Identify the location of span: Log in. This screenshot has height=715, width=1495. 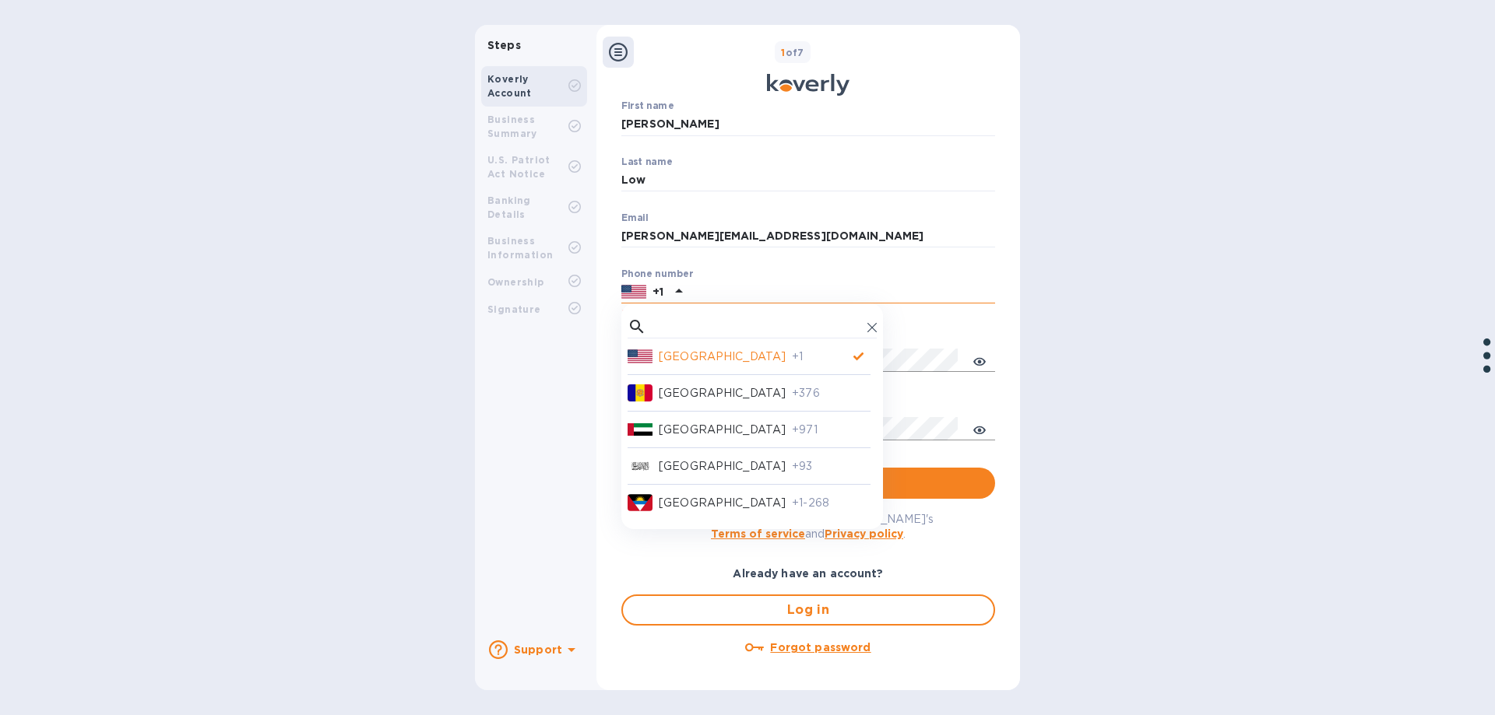
(808, 610).